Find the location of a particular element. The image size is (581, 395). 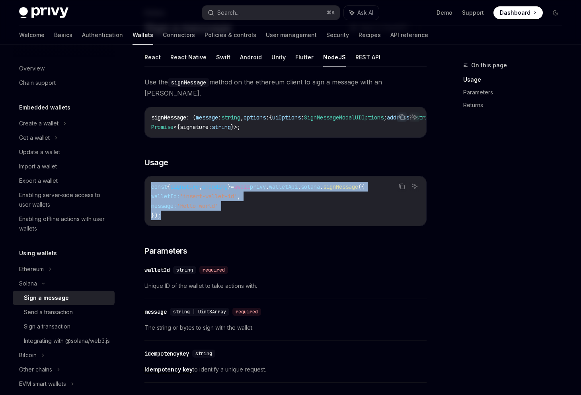

a: Connectors is located at coordinates (179, 35).